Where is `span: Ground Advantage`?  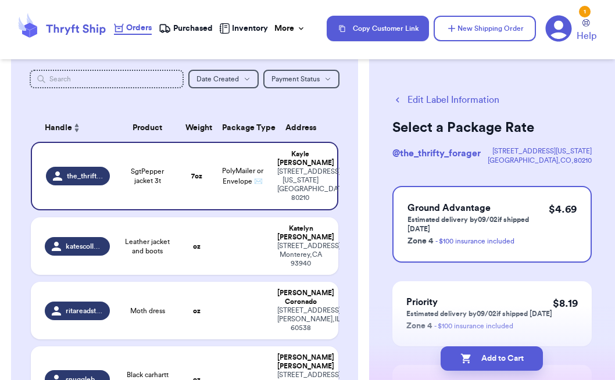 span: Ground Advantage is located at coordinates (449, 208).